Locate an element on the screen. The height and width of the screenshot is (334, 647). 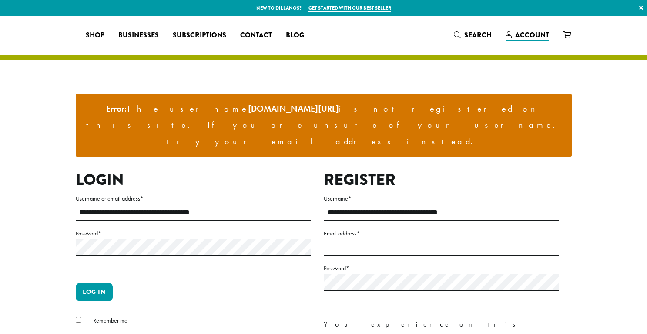
button: Log in is located at coordinates (94, 292).